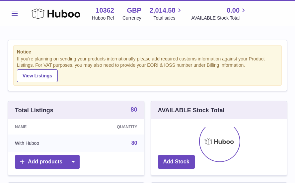  What do you see at coordinates (103, 18) in the screenshot?
I see `div: Huboo Ref` at bounding box center [103, 18].